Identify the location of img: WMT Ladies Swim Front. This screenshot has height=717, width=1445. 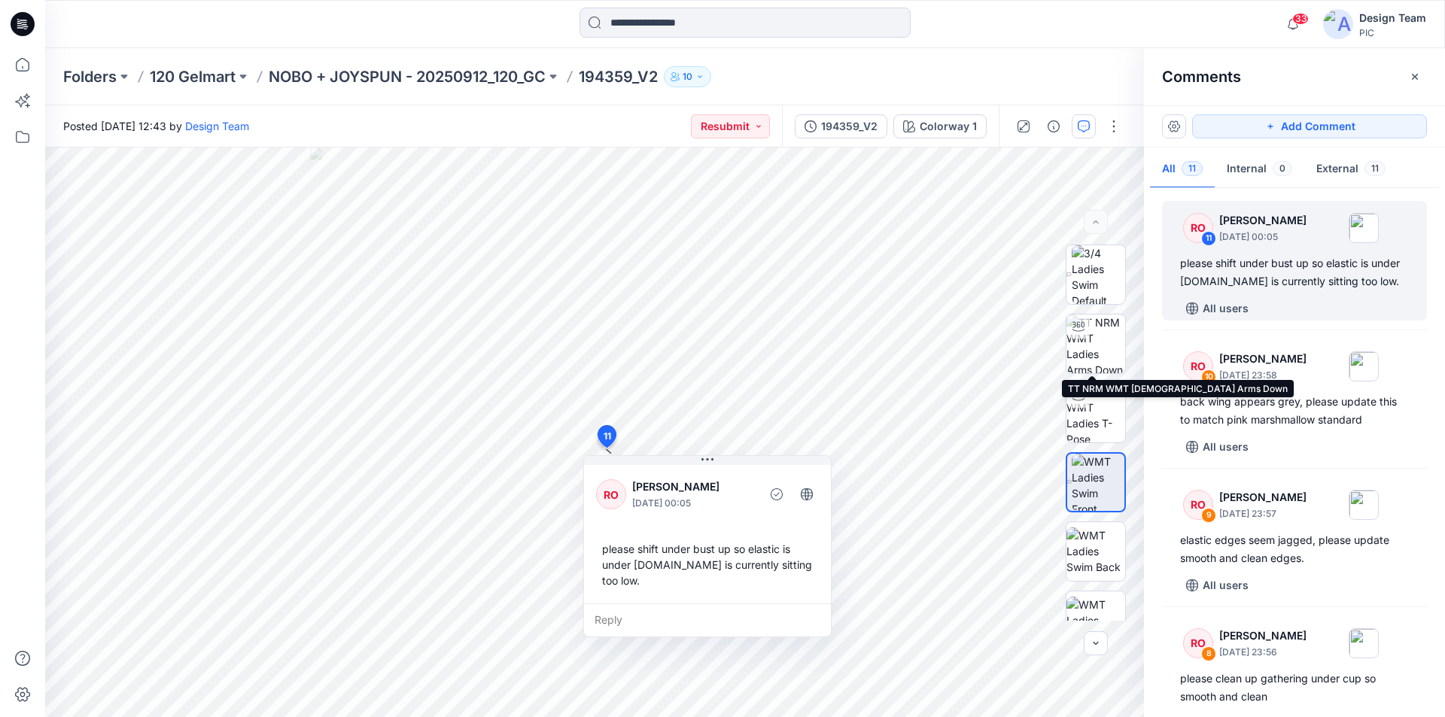
(1098, 482).